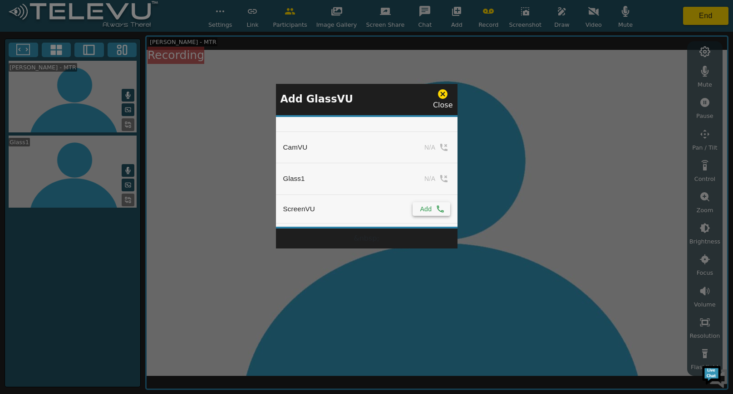  I want to click on img: Chat Widget, so click(715, 376).